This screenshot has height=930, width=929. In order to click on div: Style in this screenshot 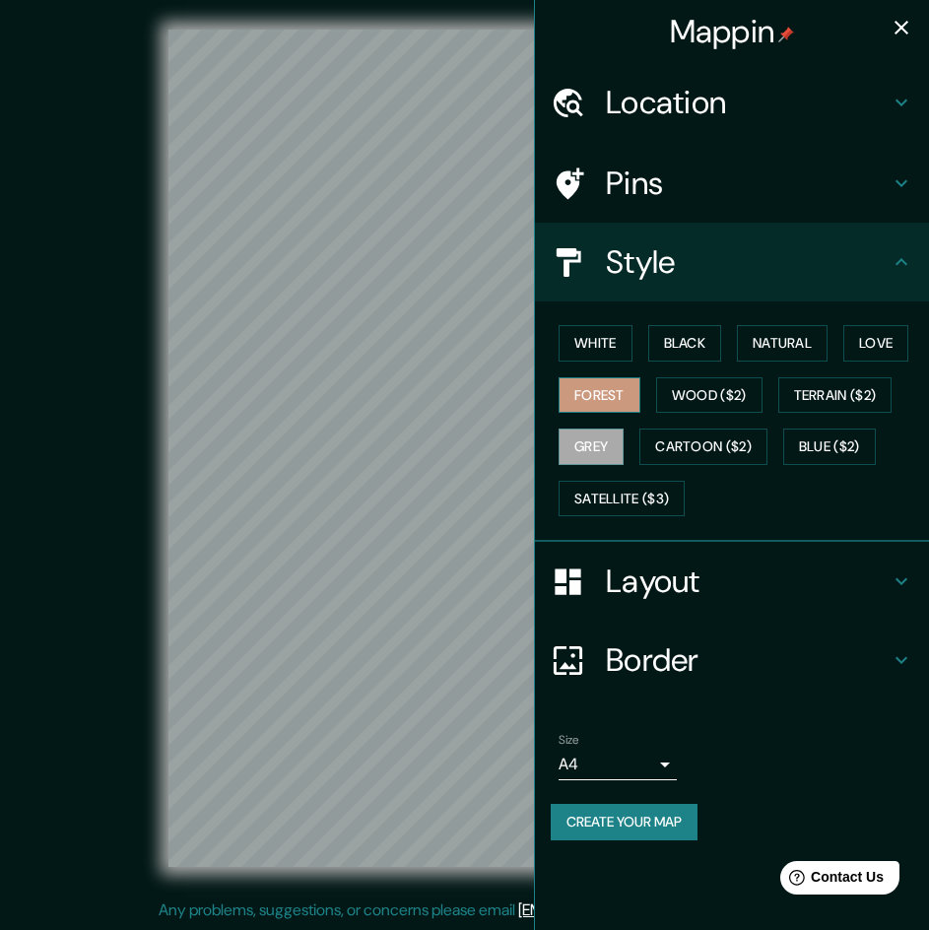, I will do `click(732, 262)`.